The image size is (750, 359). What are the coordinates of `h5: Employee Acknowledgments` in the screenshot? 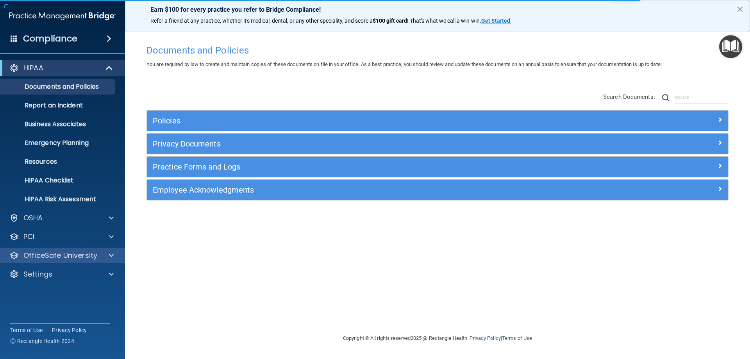 It's located at (365, 190).